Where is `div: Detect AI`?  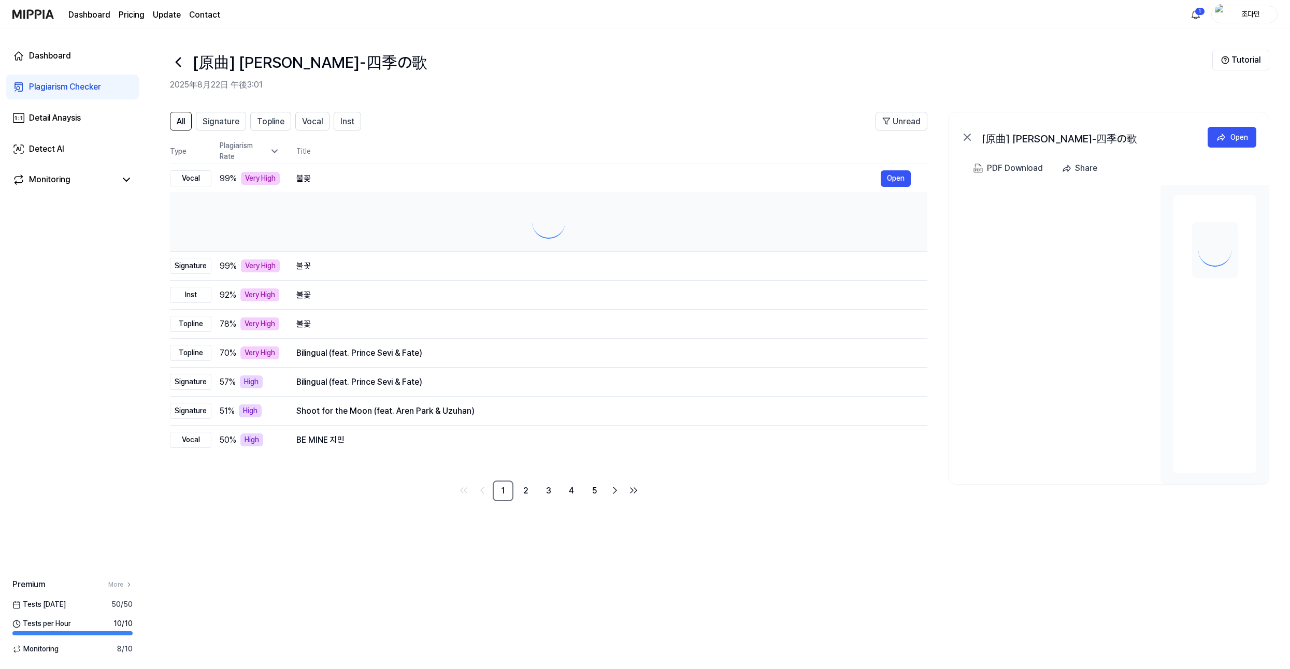 div: Detect AI is located at coordinates (47, 149).